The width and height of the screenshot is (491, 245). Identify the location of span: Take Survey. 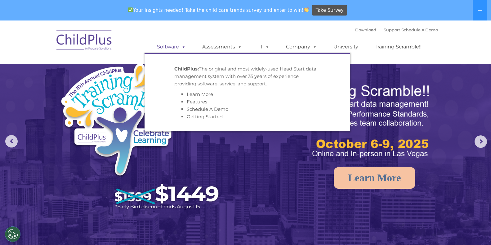
(330, 10).